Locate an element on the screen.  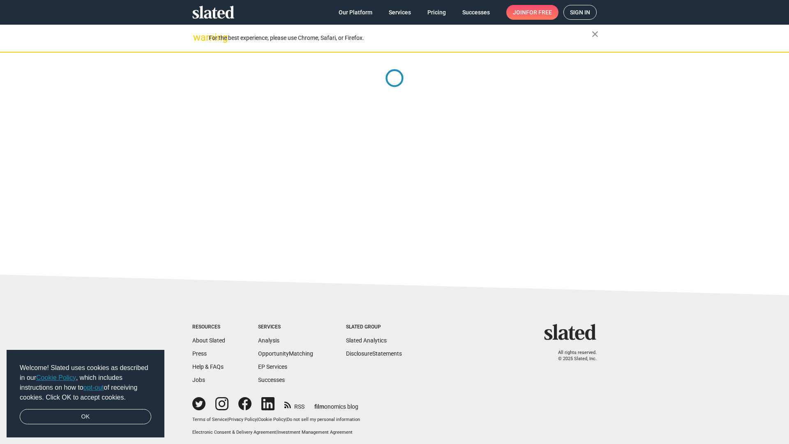
a: Services is located at coordinates (400, 12).